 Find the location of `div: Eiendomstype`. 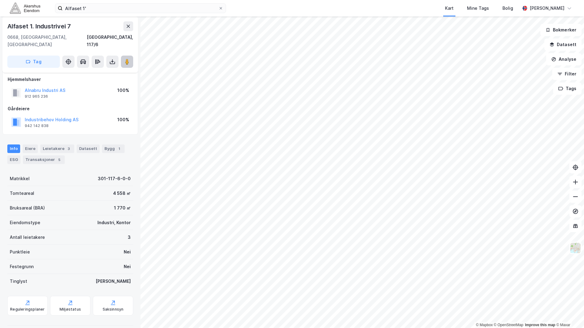

div: Eiendomstype is located at coordinates (25, 223).